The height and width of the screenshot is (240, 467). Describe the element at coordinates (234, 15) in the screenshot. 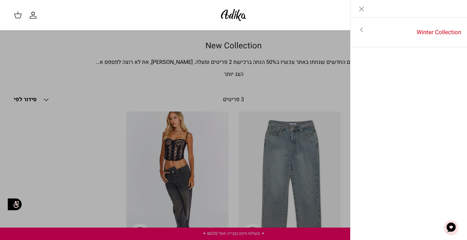

I see `a: Adika IL` at that location.